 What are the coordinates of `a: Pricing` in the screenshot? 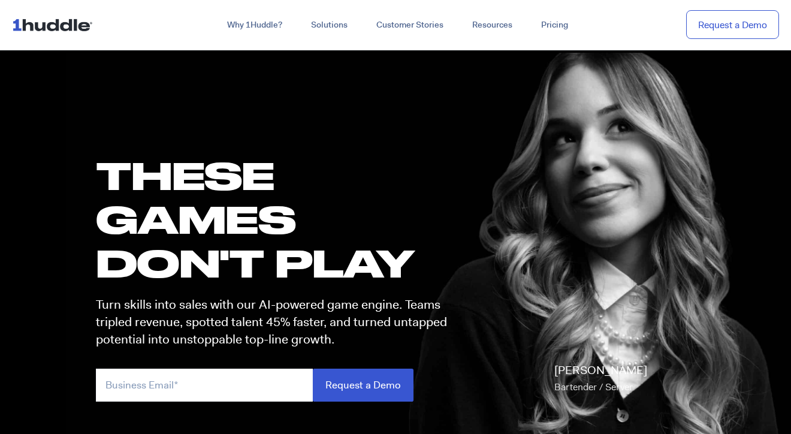 It's located at (554, 25).